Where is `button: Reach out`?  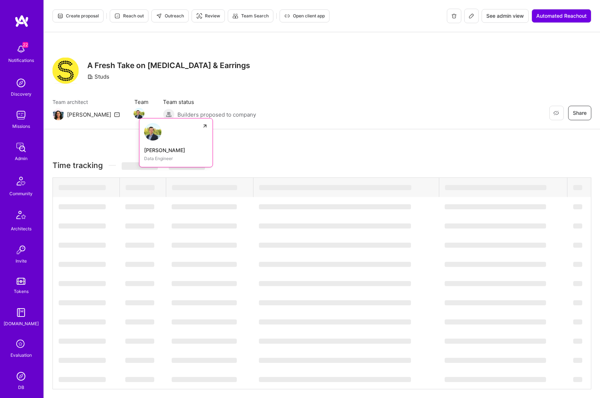
button: Reach out is located at coordinates (129, 16).